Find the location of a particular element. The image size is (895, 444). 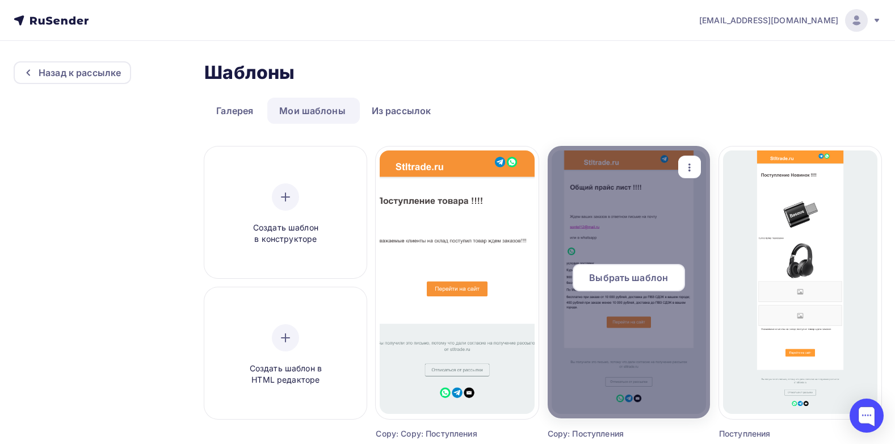

span: Выбрать шаблон is located at coordinates (628, 278).